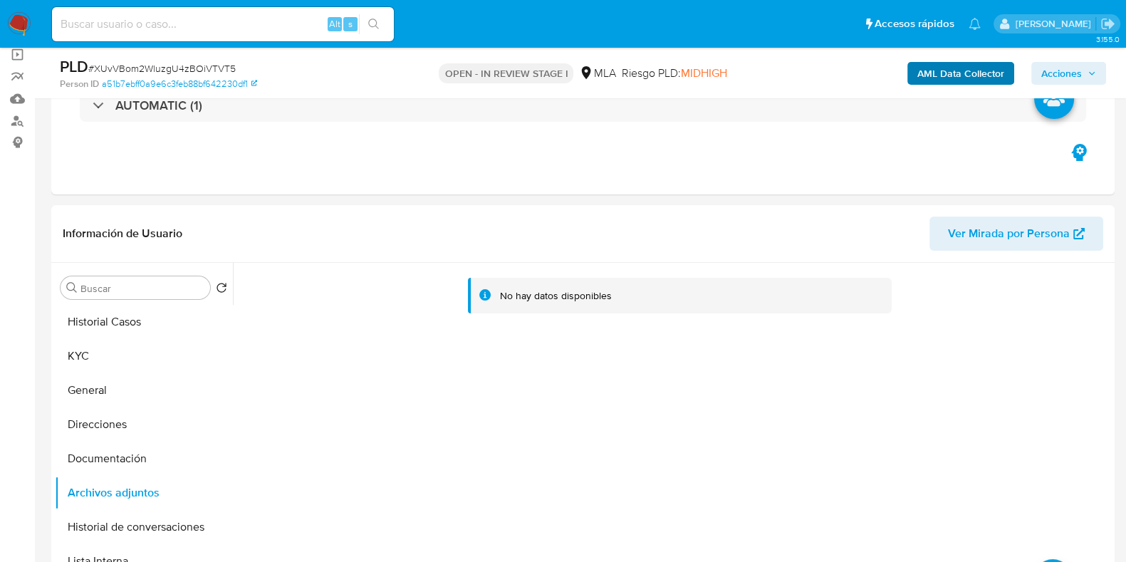 The image size is (1126, 562). I want to click on b: PLD, so click(74, 66).